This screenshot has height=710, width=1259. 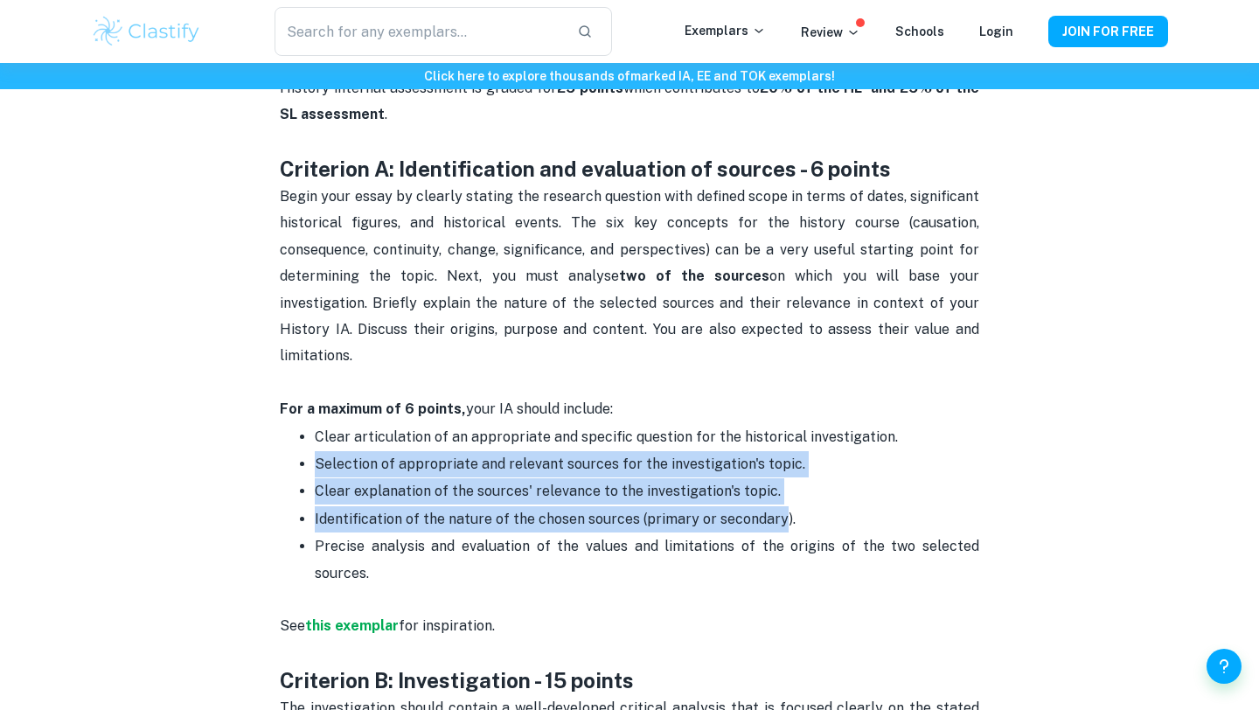 What do you see at coordinates (606, 436) in the screenshot?
I see `span: Clear articulation of an appropriate and specific question for the historical investigation.` at bounding box center [606, 436].